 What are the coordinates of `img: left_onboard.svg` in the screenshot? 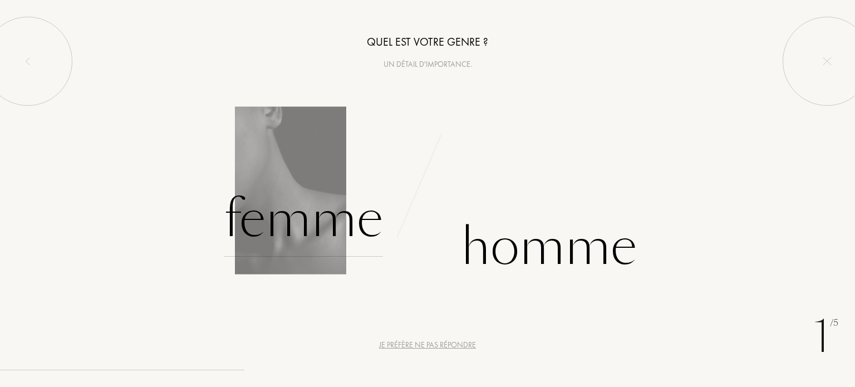 It's located at (28, 61).